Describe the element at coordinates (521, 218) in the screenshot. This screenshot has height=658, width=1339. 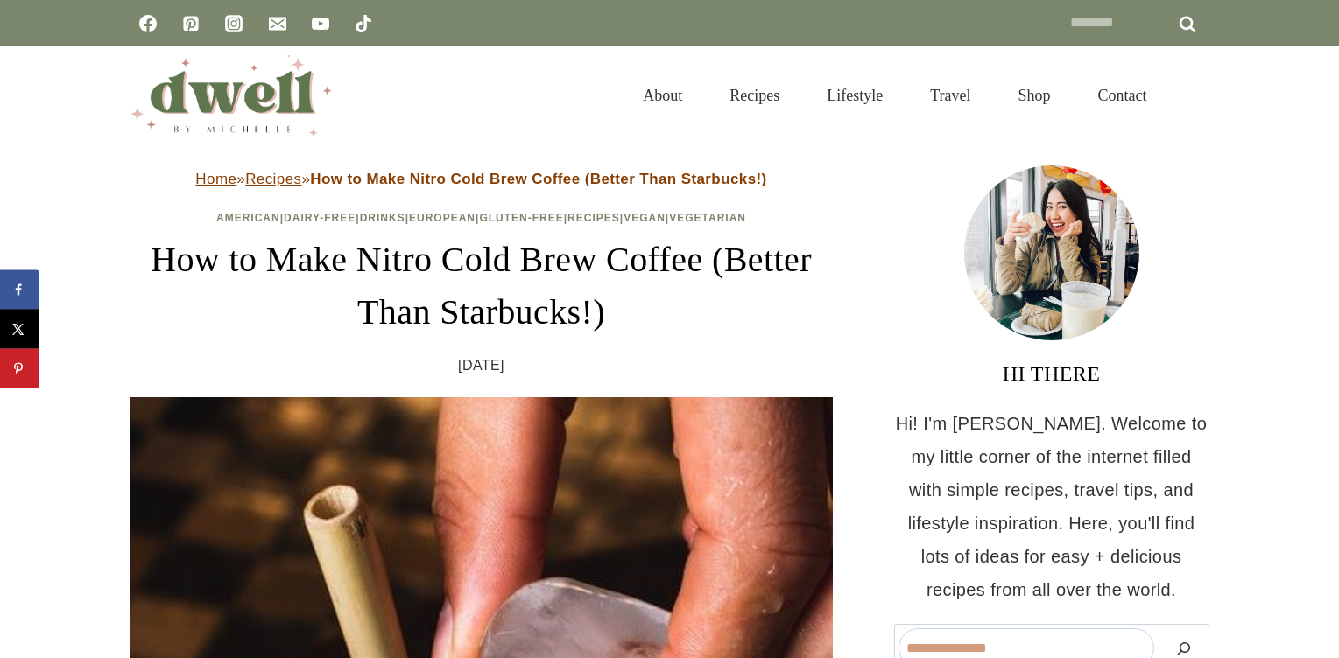
I see `a: Gluten-Free` at that location.